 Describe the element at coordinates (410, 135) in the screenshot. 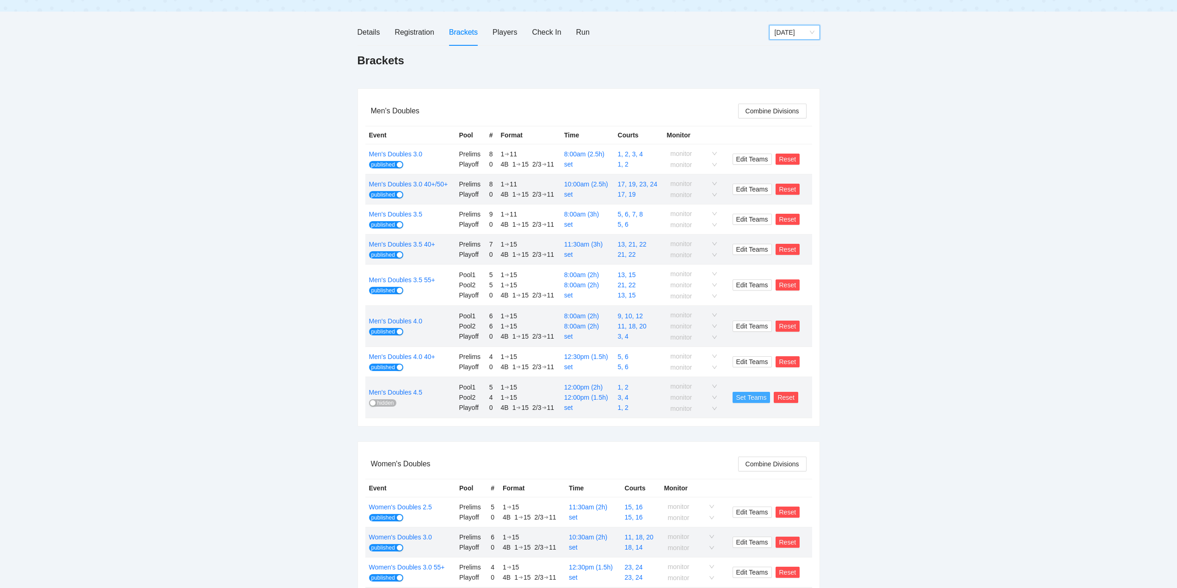

I see `div: Event` at that location.